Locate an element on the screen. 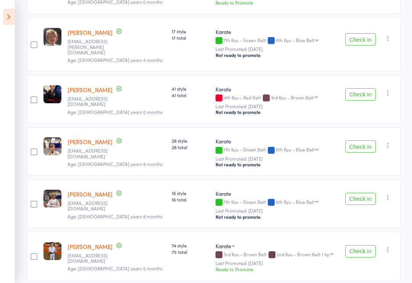 The height and width of the screenshot is (283, 412). small: the.howard.union@gmail.com is located at coordinates (92, 47).